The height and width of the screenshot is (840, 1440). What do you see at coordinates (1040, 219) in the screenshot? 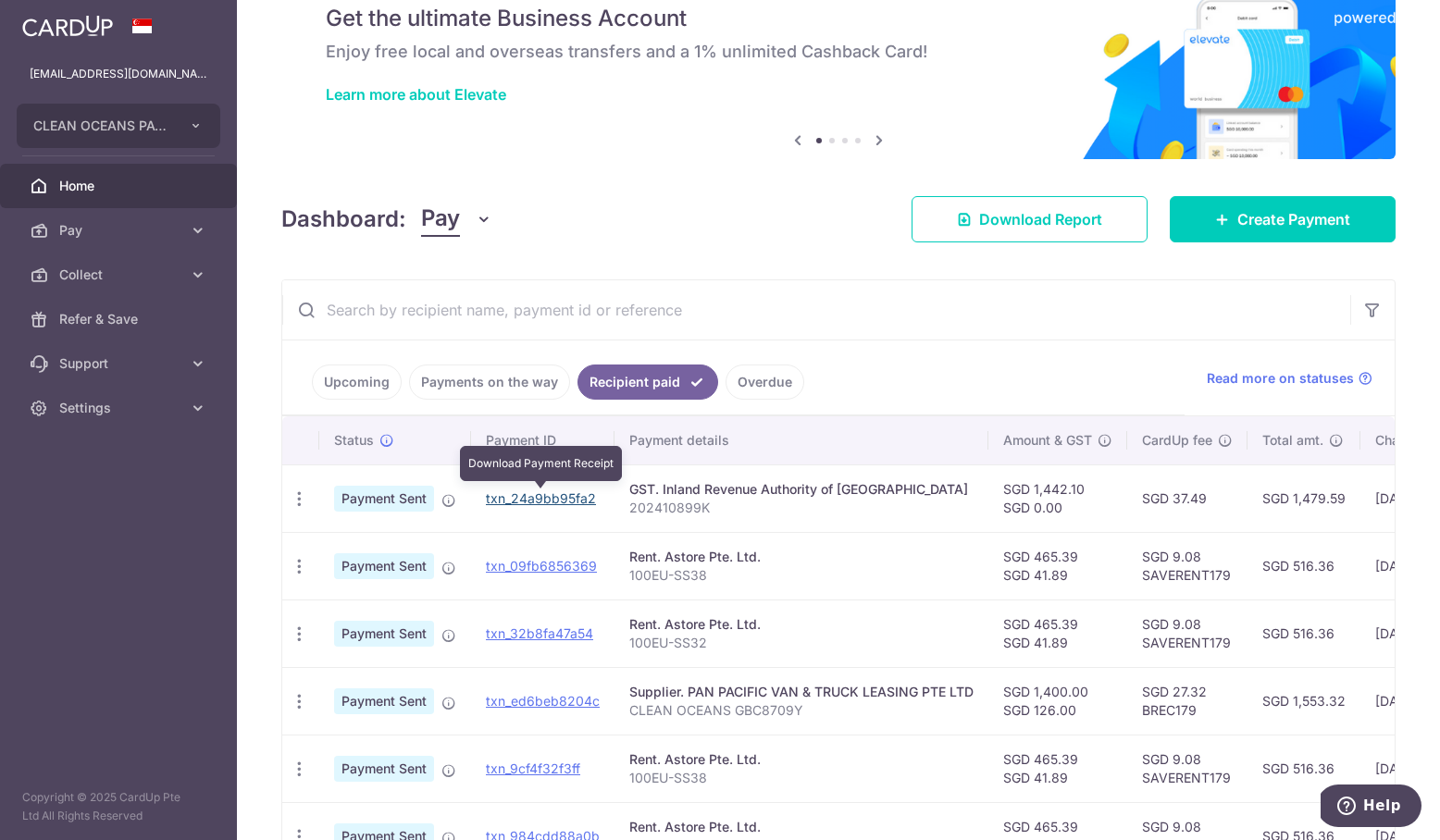
I see `span: Download Report` at bounding box center [1040, 219].